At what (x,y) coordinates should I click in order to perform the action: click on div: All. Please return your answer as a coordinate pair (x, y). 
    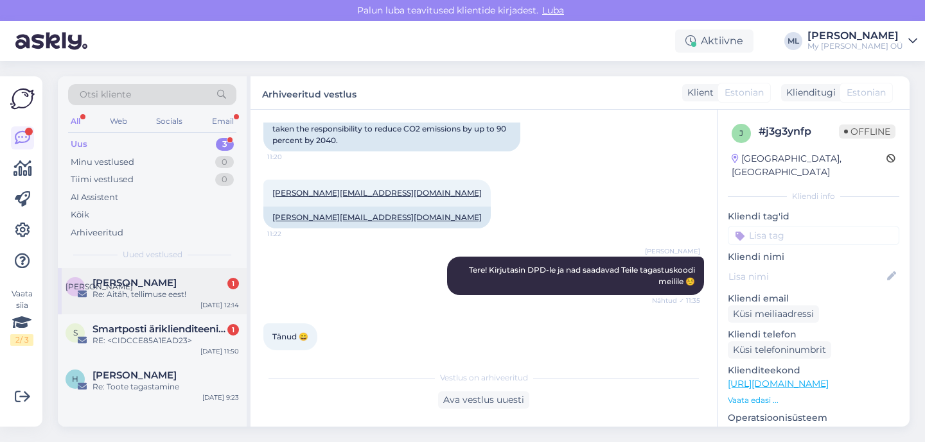
    Looking at the image, I should click on (75, 121).